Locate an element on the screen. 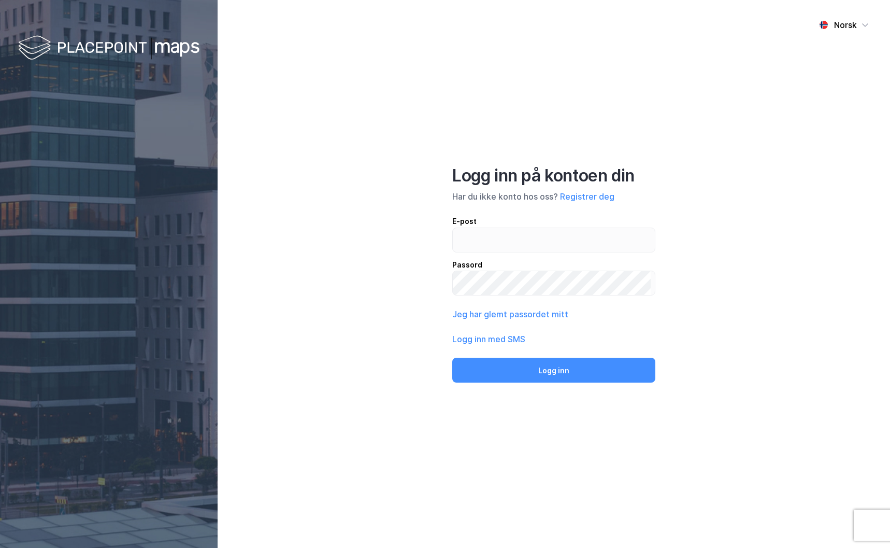 The image size is (890, 548). div: Chat Widget is located at coordinates (864, 523).